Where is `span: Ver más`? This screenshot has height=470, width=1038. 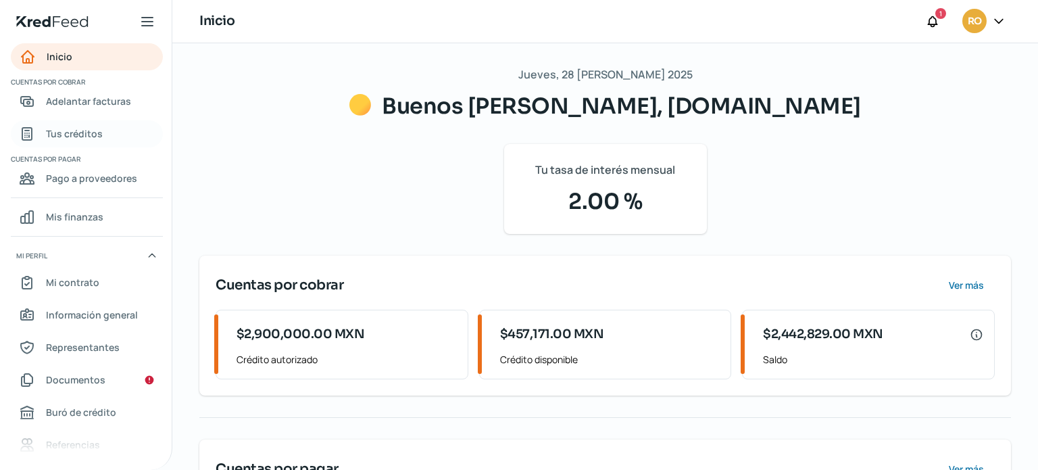
span: Ver más is located at coordinates (966, 285).